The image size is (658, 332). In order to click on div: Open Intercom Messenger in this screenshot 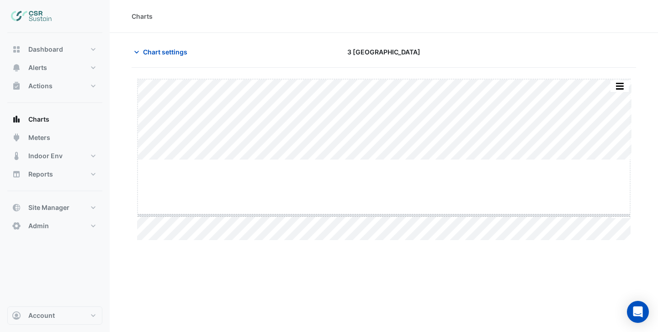, I will do `click(638, 312)`.